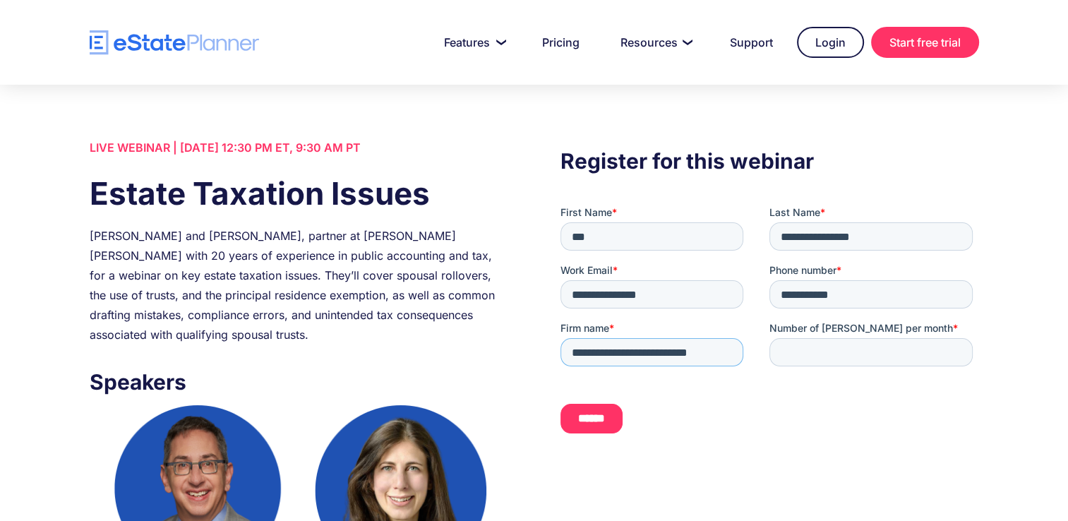  What do you see at coordinates (751, 42) in the screenshot?
I see `a: Support` at bounding box center [751, 42].